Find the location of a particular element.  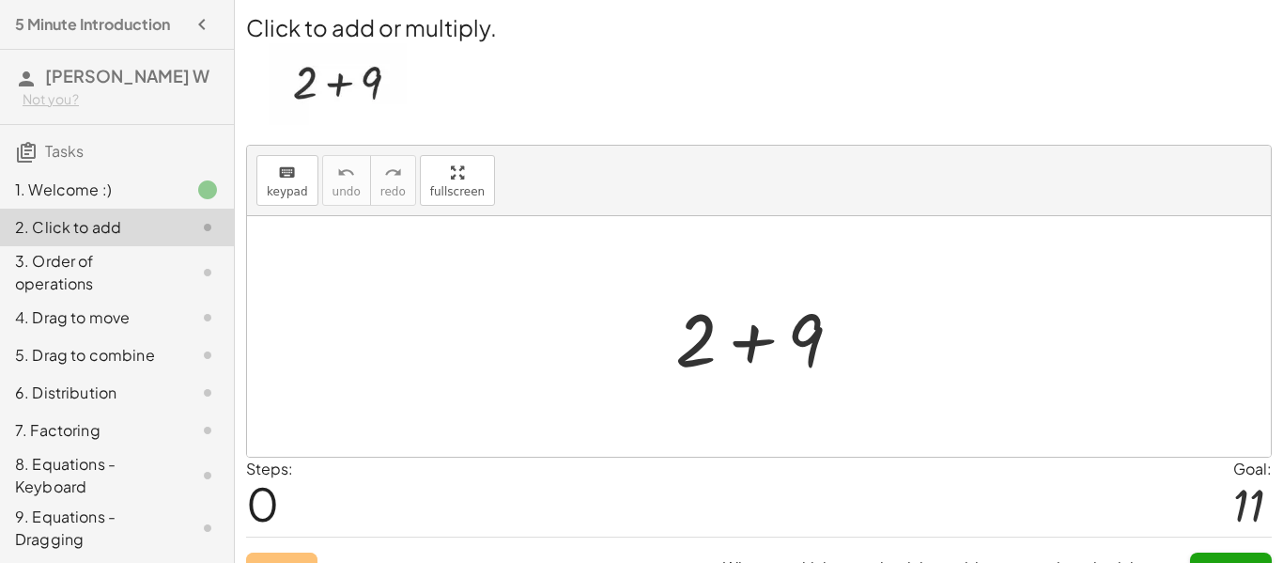

div: 5. Drag to combine is located at coordinates (90, 355).